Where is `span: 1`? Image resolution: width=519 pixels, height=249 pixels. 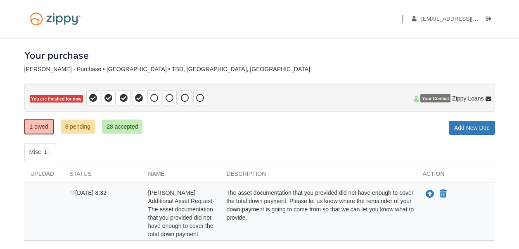
span: 1 is located at coordinates (45, 152).